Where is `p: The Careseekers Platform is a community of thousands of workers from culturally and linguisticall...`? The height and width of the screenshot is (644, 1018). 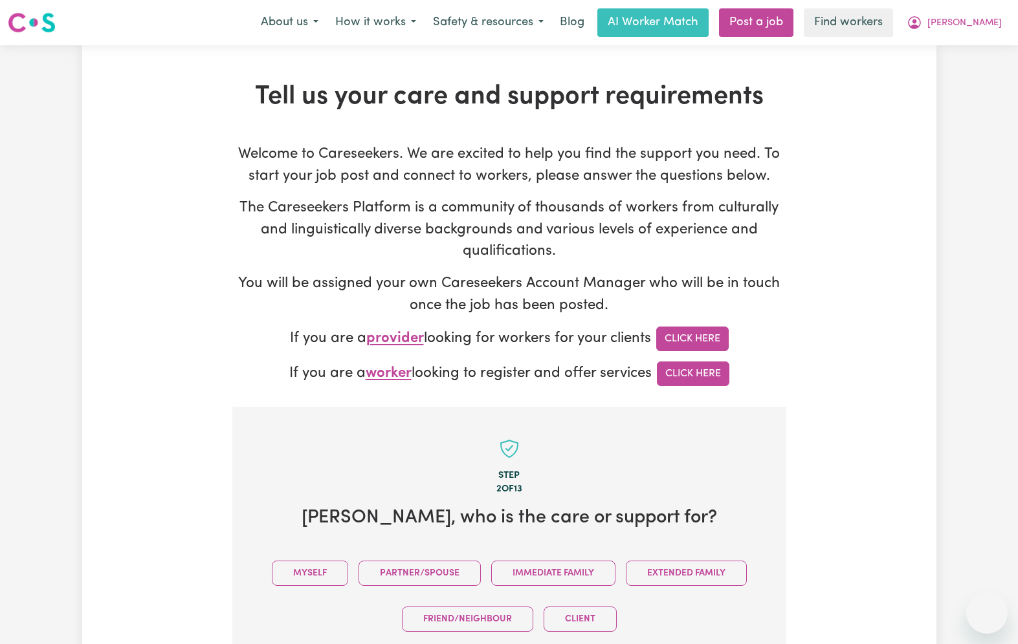
p: The Careseekers Platform is a community of thousands of workers from culturally and linguisticall... is located at coordinates (509, 230).